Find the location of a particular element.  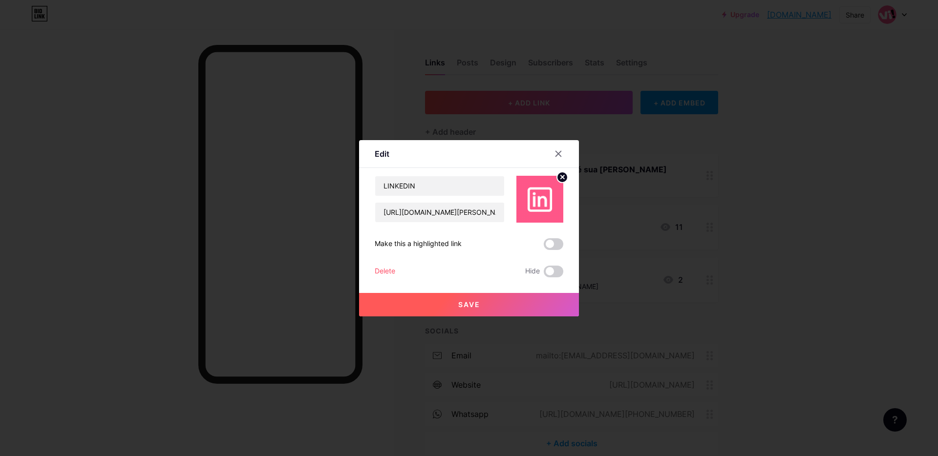

input: URL is located at coordinates (440, 212).